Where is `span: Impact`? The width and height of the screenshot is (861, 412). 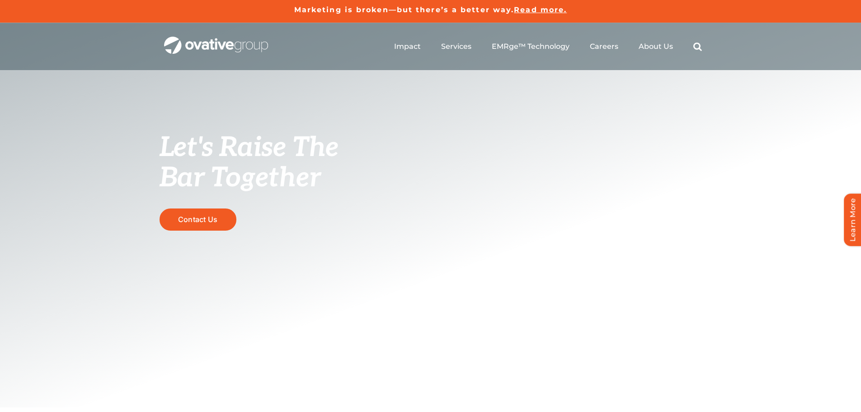 span: Impact is located at coordinates (407, 47).